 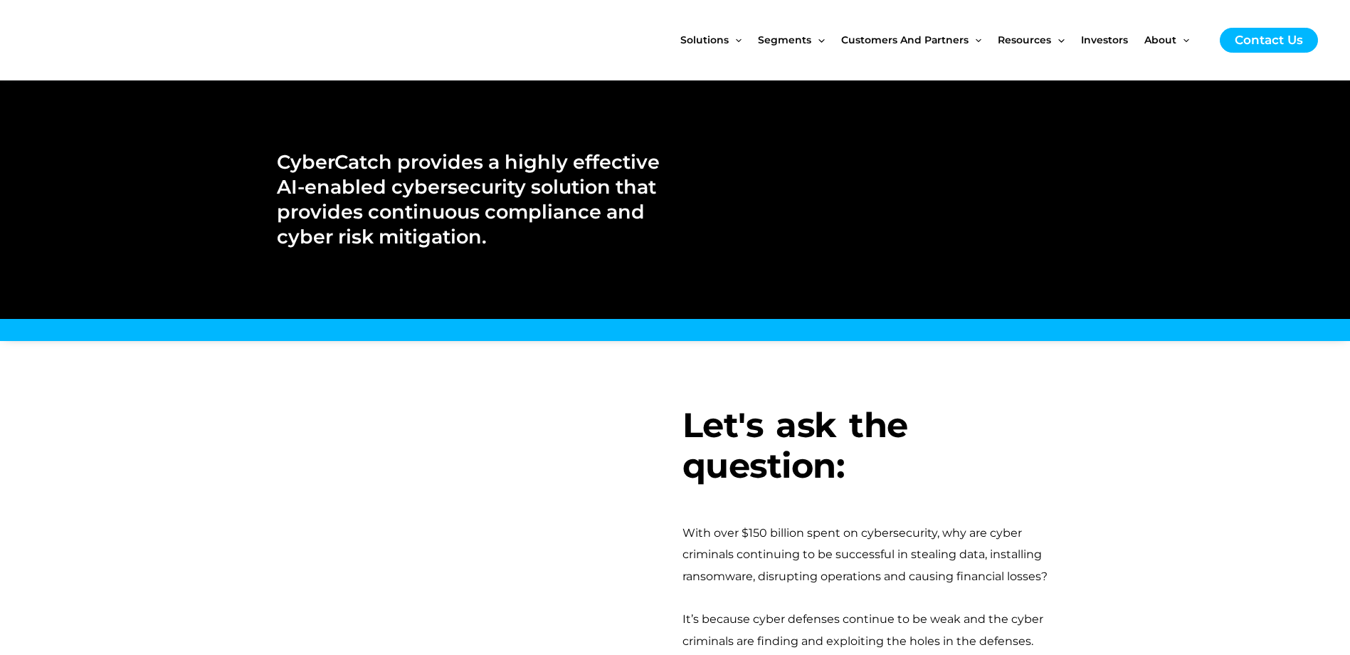 What do you see at coordinates (110, 40) in the screenshot?
I see `img: CyberCatch` at bounding box center [110, 40].